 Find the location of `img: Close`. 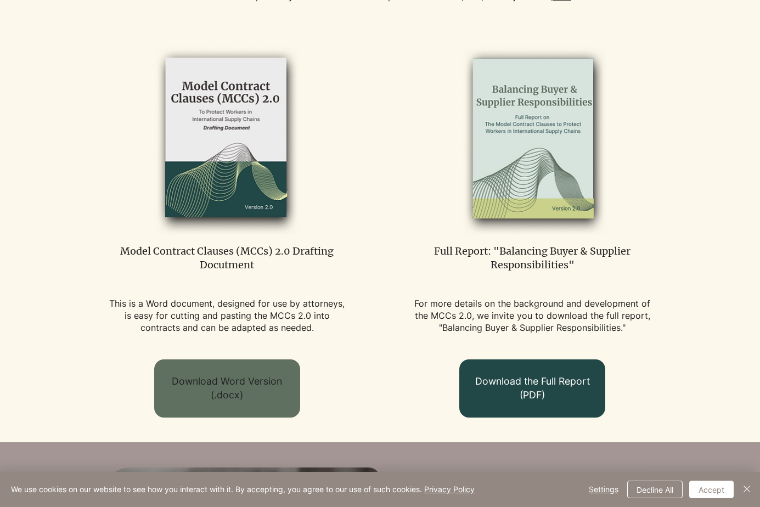

img: Close is located at coordinates (746, 489).